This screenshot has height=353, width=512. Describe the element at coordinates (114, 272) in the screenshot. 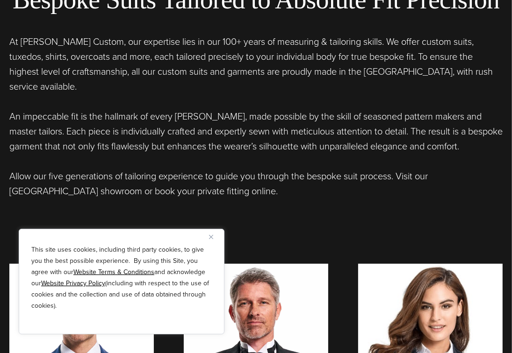

I see `a: Website Terms & Conditions` at that location.